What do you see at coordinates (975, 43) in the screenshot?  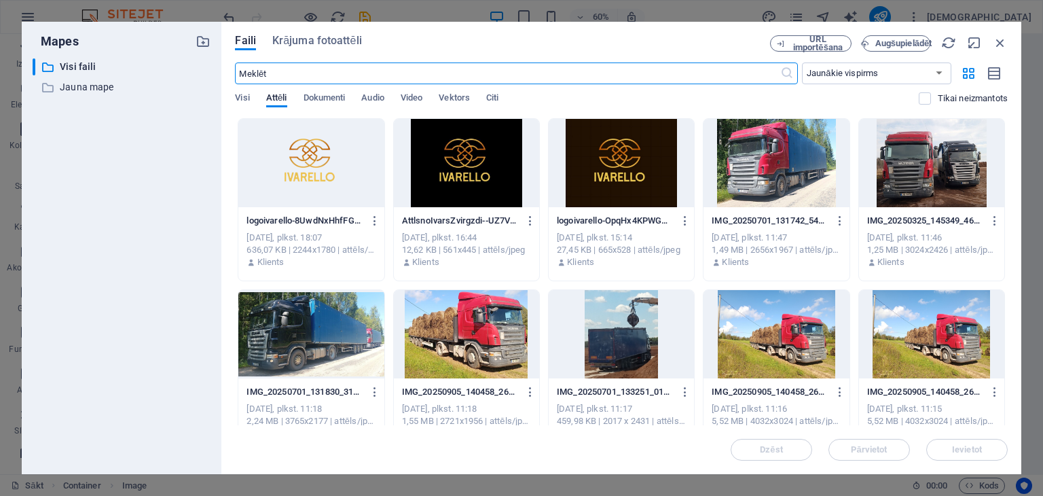 I see `i: Minimizēt` at bounding box center [975, 43].